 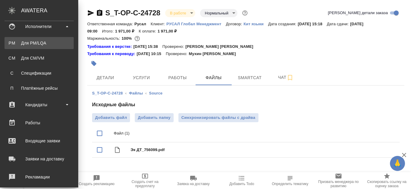 What do you see at coordinates (235, 24) in the screenshot?
I see `p: Договор:` at bounding box center [235, 24].